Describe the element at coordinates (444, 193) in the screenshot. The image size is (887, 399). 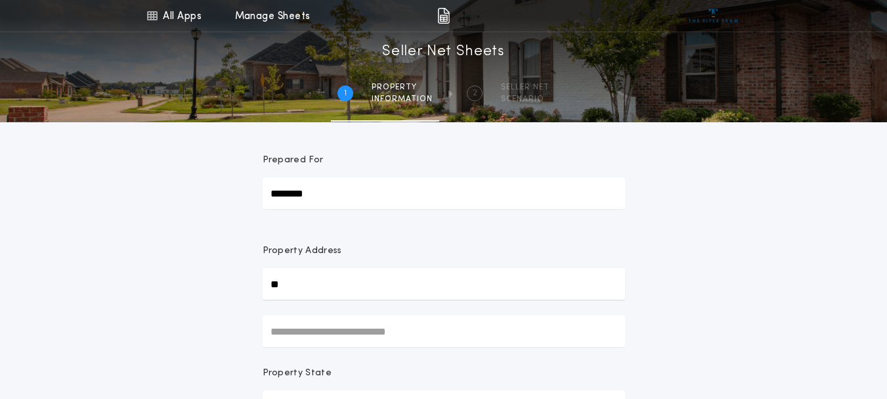
I see `input: Prepared For` at that location.